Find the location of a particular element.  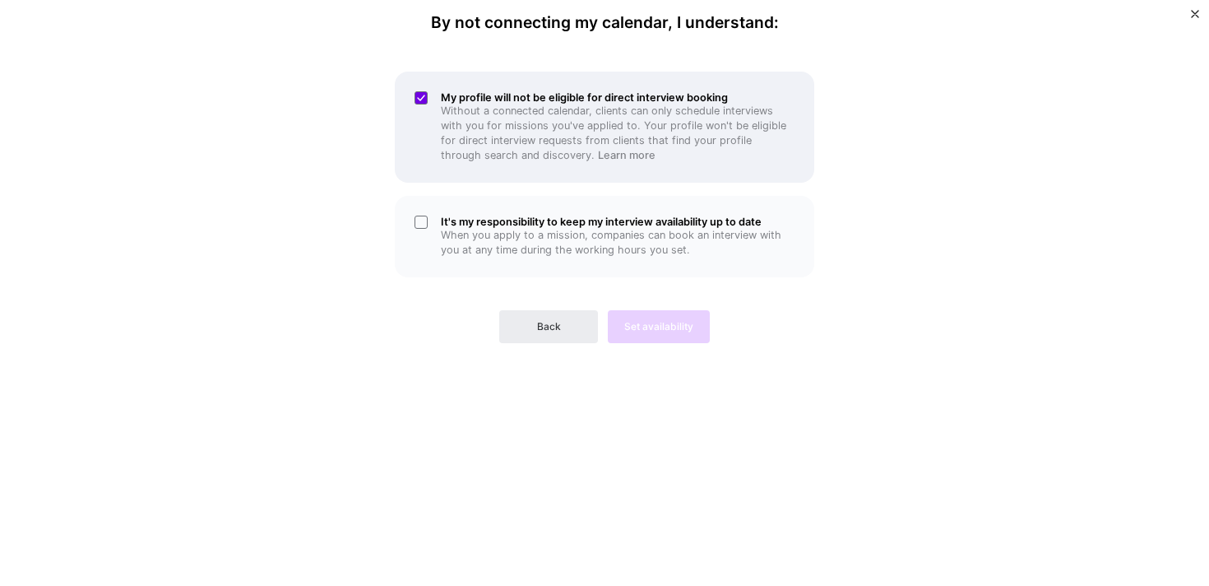

p: Without a connected calendar, clients can only schedule interviews with you for missions you've a... is located at coordinates (618, 133).